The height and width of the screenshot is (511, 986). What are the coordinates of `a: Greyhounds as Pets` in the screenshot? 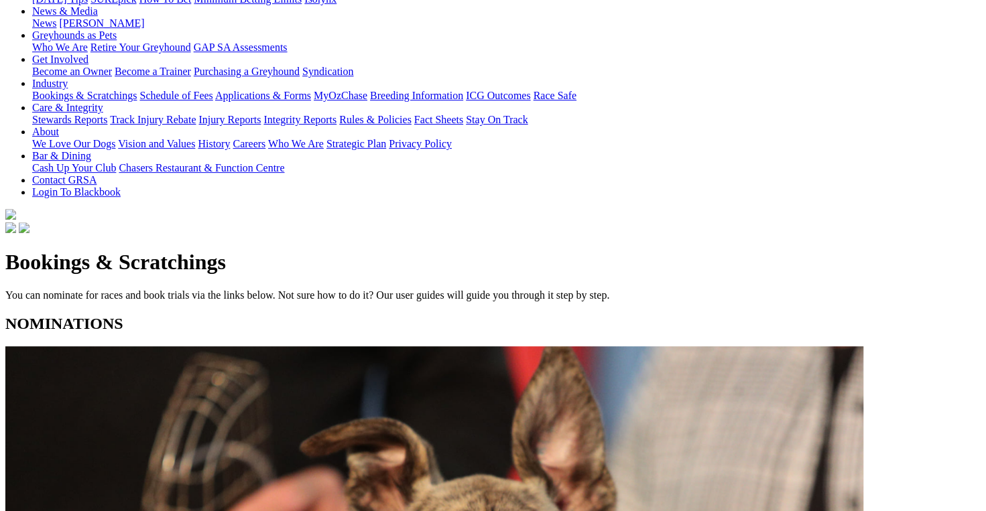 It's located at (74, 35).